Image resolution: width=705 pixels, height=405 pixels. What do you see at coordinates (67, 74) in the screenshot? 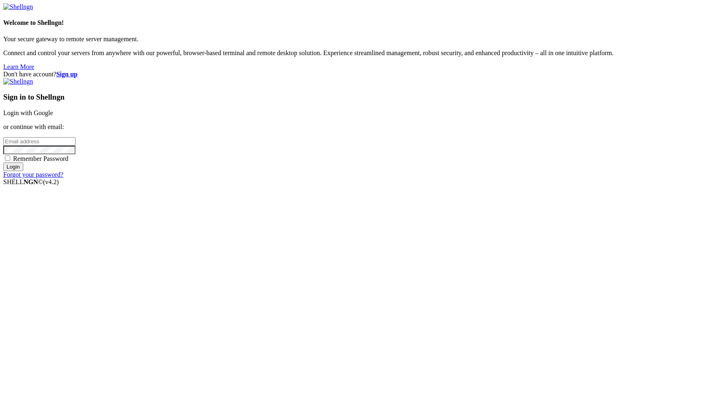
I see `strong: Sign up` at bounding box center [67, 74].